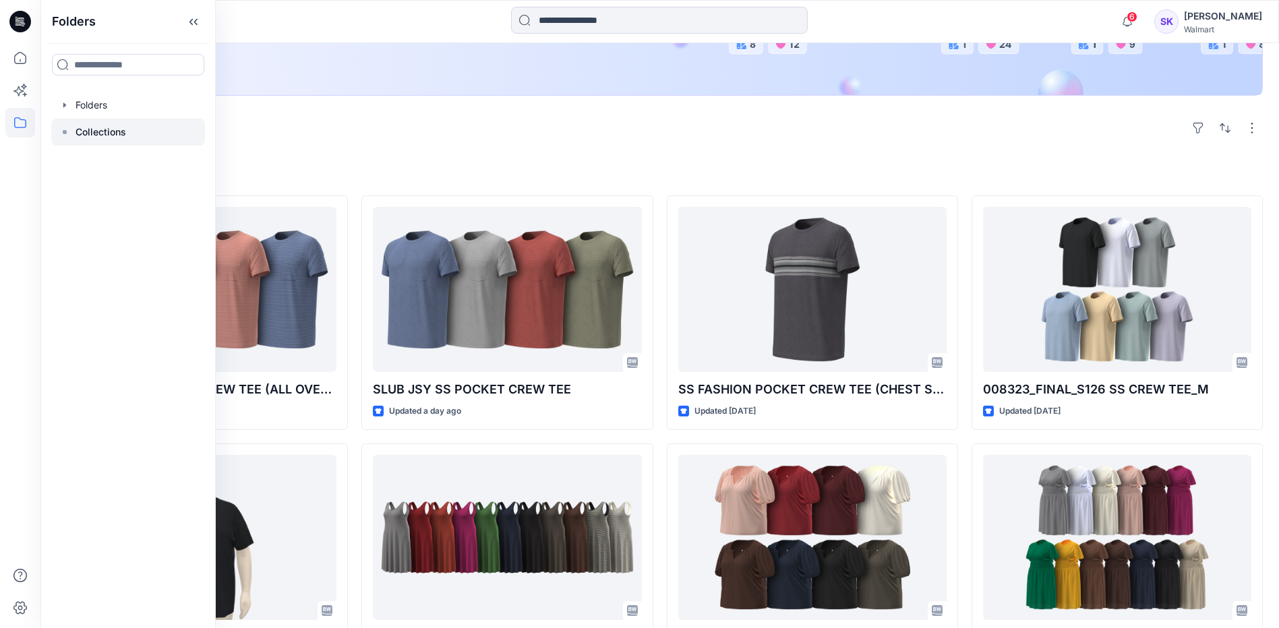 Image resolution: width=1279 pixels, height=628 pixels. Describe the element at coordinates (425, 411) in the screenshot. I see `p: Updated a day ago` at that location.